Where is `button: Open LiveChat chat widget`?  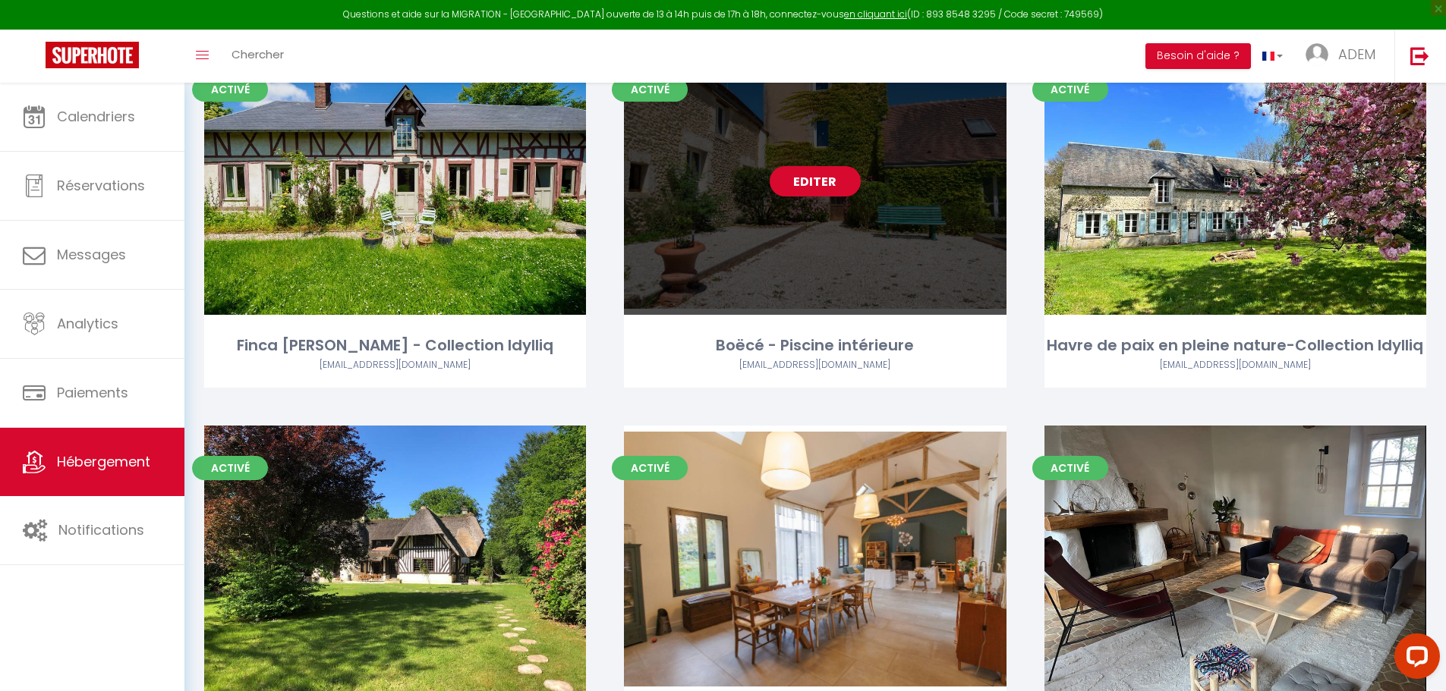
button: Open LiveChat chat widget is located at coordinates (35, 29).